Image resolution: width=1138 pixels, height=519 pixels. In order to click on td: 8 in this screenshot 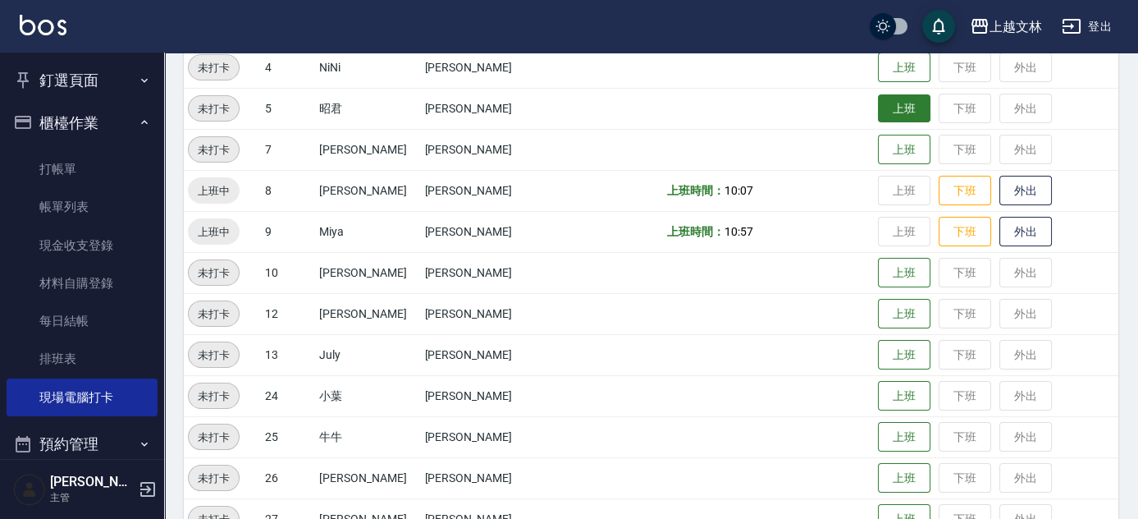, I will do `click(288, 190)`.